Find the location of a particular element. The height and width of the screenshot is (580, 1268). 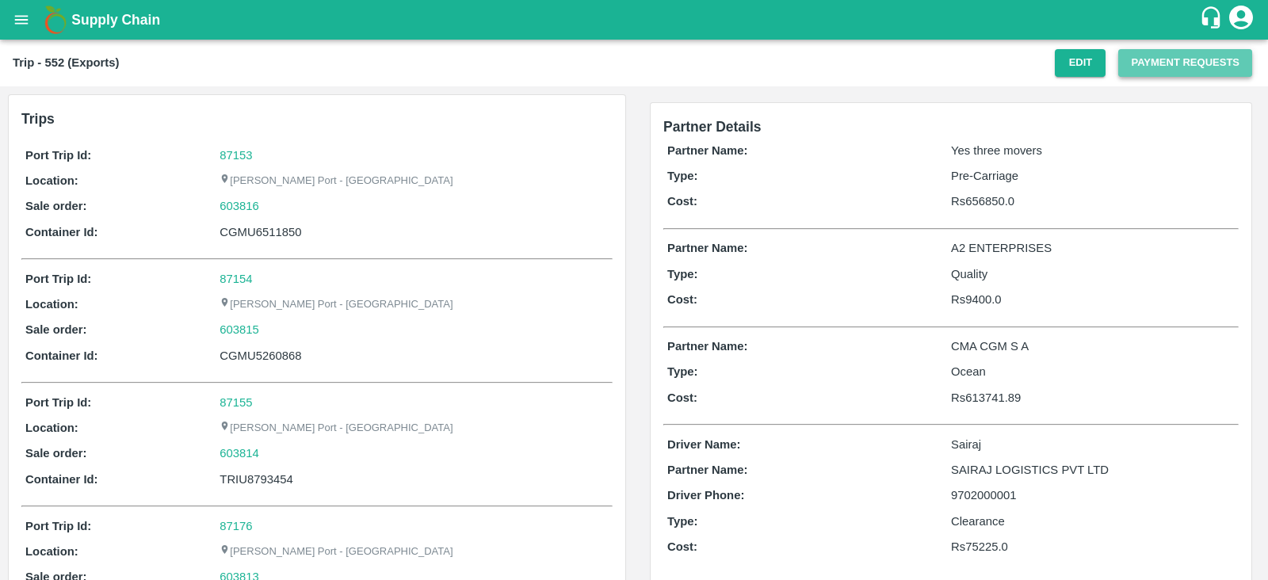

p: Yes three movers is located at coordinates (1093, 151).